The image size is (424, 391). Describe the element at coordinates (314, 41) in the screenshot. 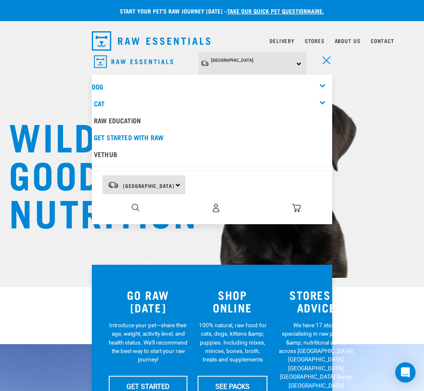

I see `a: Stores` at that location.